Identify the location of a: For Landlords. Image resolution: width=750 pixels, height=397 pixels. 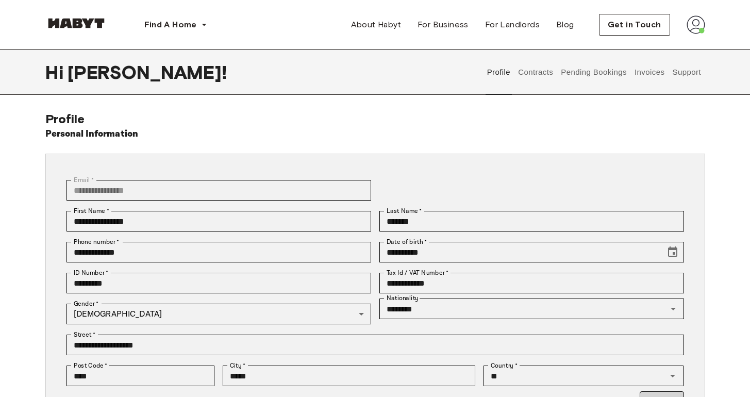
(512, 25).